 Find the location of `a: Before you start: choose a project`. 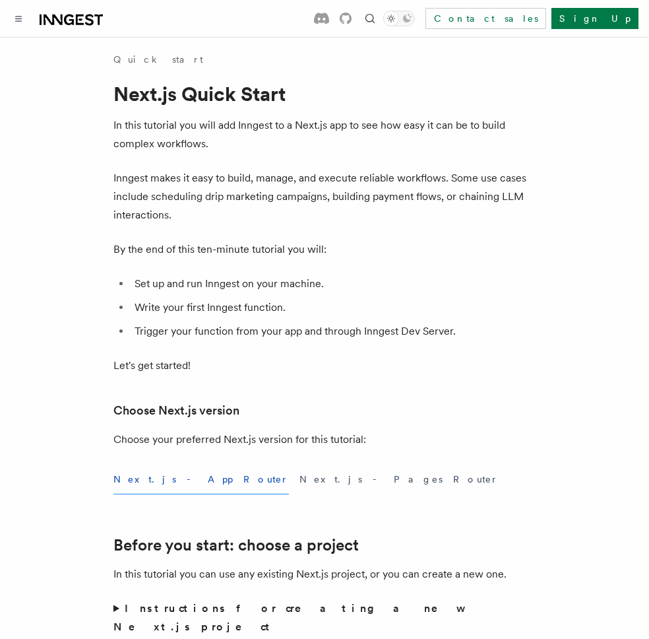

a: Before you start: choose a project is located at coordinates (236, 545).